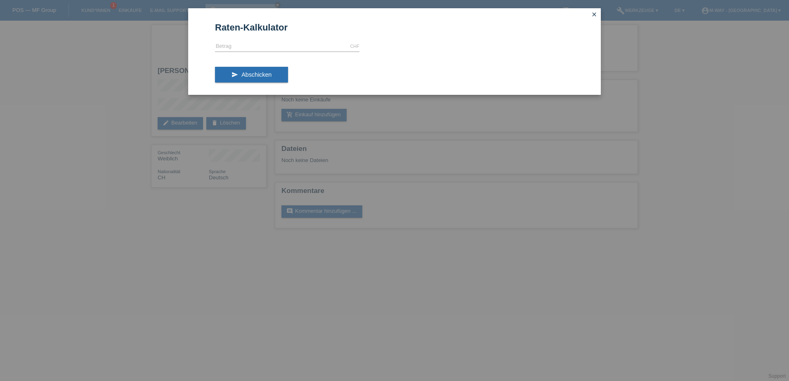 This screenshot has width=789, height=381. Describe the element at coordinates (354, 46) in the screenshot. I see `div: CHF` at that location.